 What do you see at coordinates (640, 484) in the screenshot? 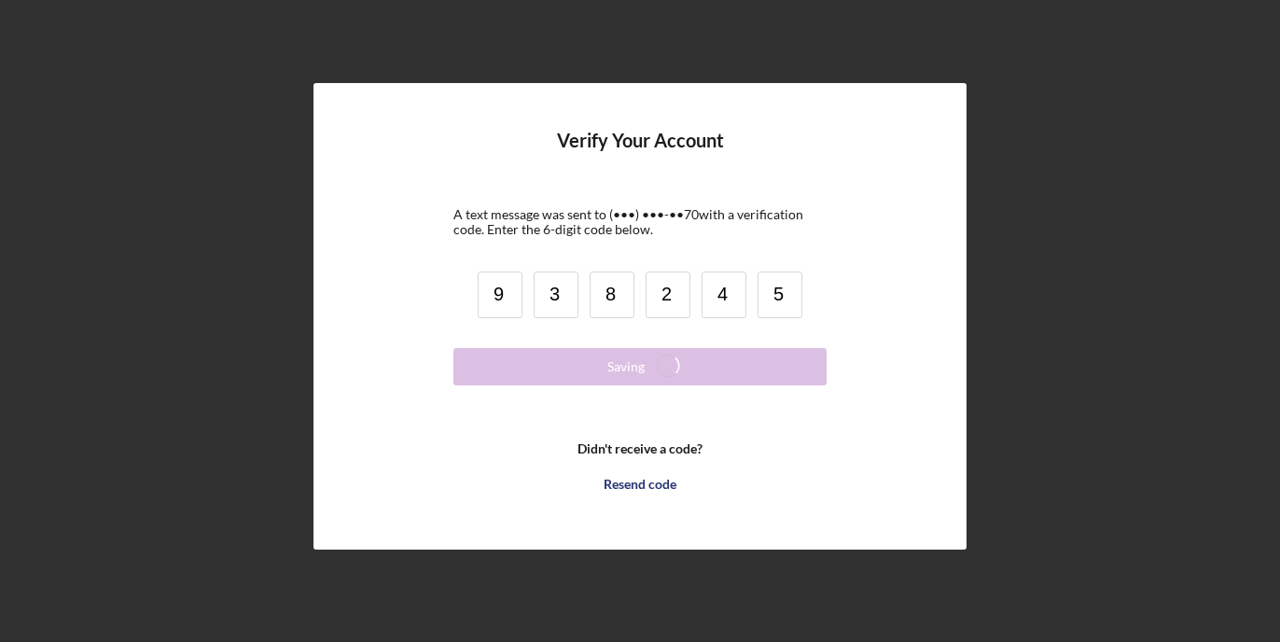
I see `button: Resend code` at bounding box center [640, 484].